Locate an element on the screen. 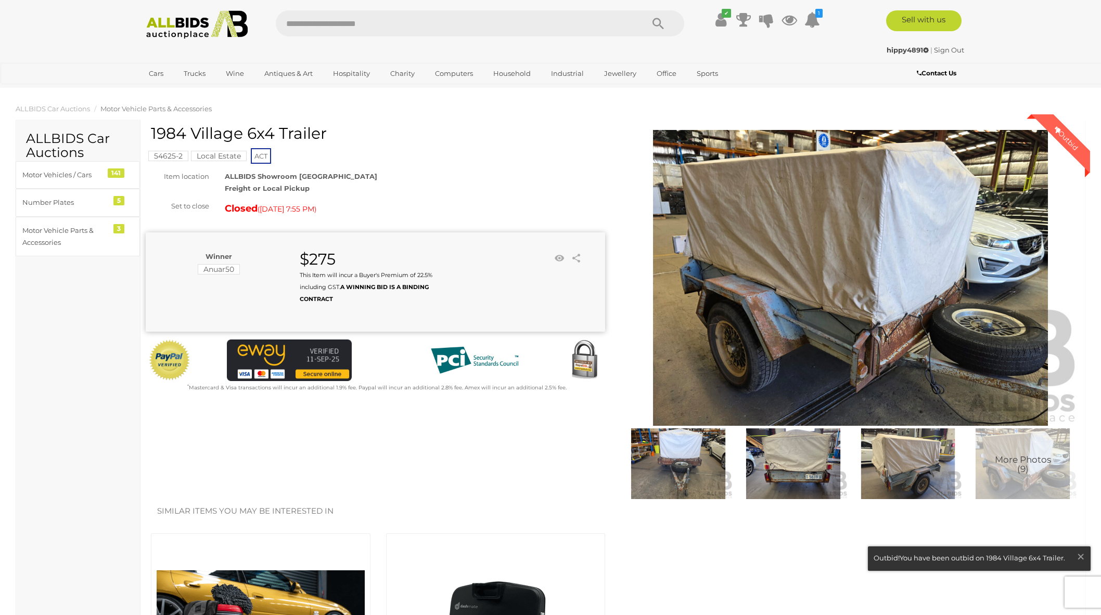  a: Sign Out is located at coordinates (949, 50).